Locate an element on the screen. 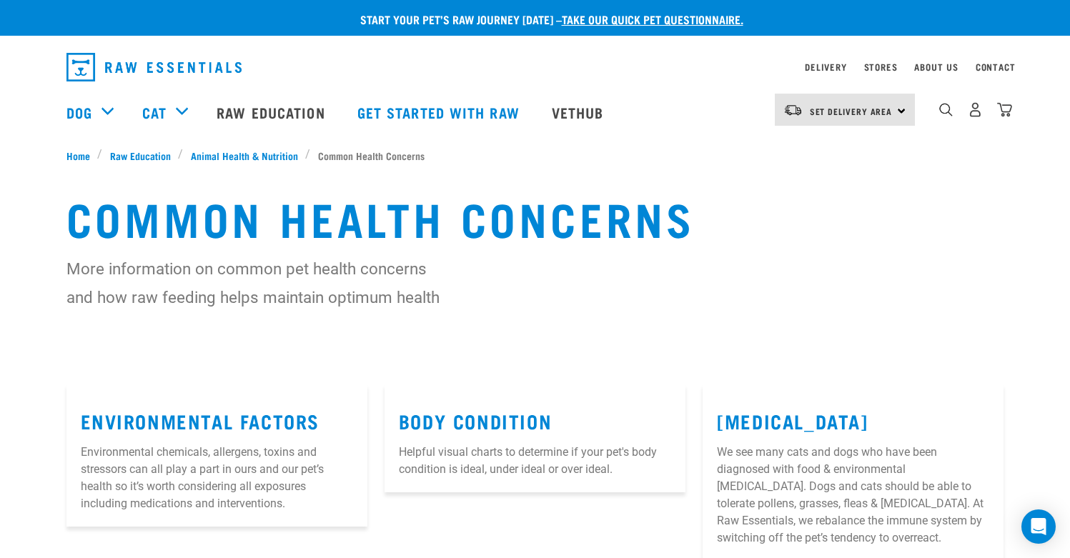 Image resolution: width=1070 pixels, height=558 pixels. a: take our quick pet questionnaire. is located at coordinates (652, 19).